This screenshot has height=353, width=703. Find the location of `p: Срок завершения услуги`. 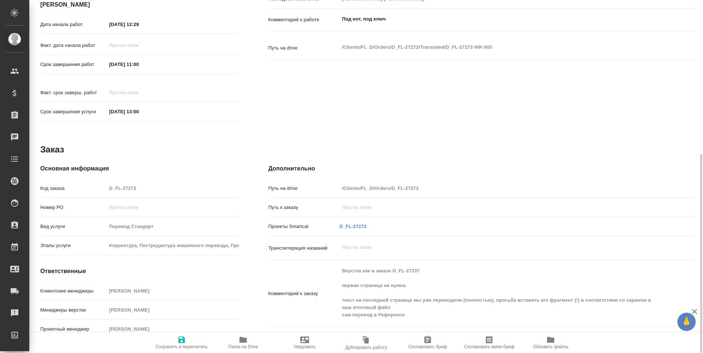

p: Срок завершения услуги is located at coordinates (73, 112).